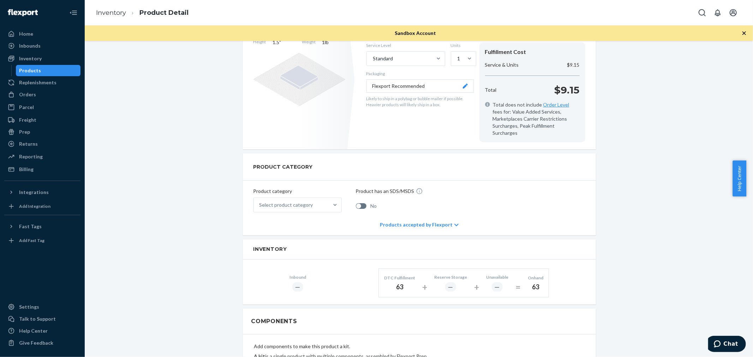  What do you see at coordinates (26, 34) in the screenshot?
I see `div: Home` at bounding box center [26, 34].